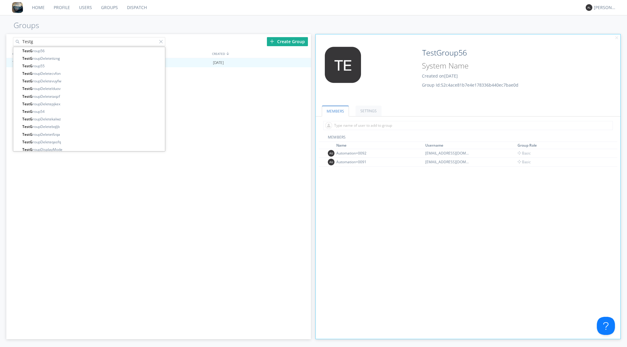 The image size is (627, 347). I want to click on span: Created on, so click(439, 76).